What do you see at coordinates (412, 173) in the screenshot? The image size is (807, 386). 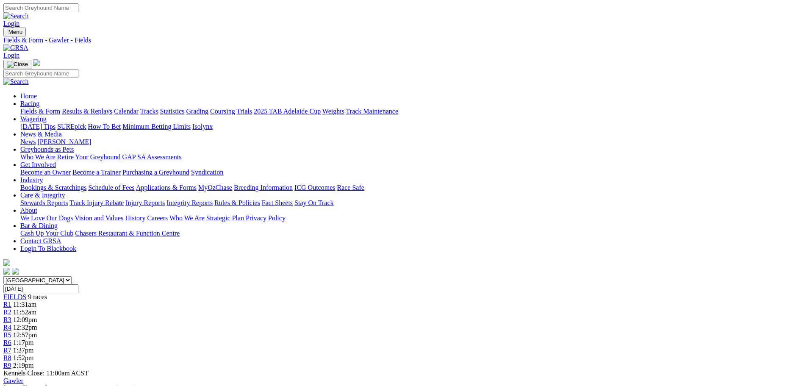 I see `div: Get Involved` at bounding box center [412, 173].